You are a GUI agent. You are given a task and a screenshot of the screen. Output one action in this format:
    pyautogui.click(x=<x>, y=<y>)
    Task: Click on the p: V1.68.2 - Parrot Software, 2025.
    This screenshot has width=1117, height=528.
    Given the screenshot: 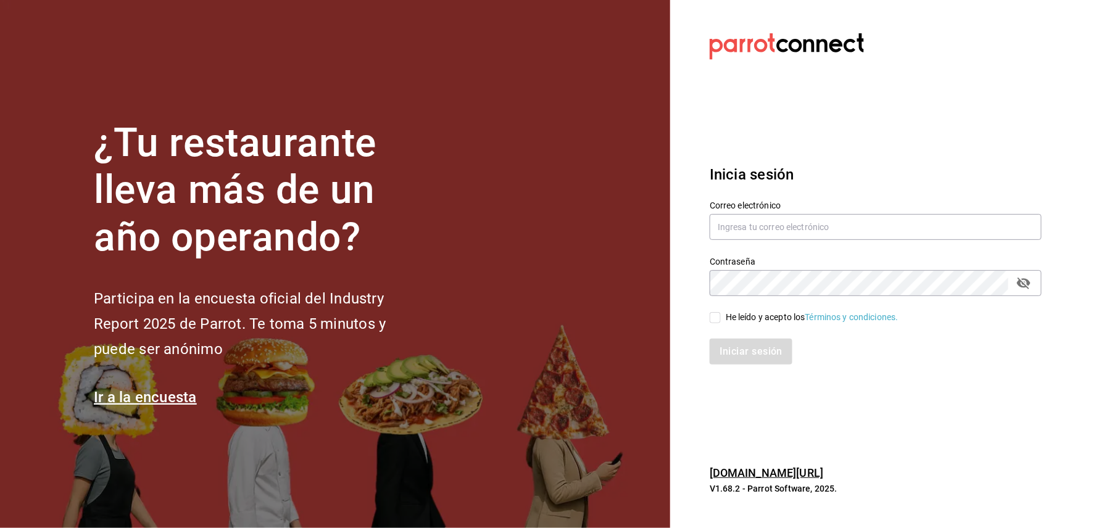 What is the action you would take?
    pyautogui.click(x=876, y=489)
    